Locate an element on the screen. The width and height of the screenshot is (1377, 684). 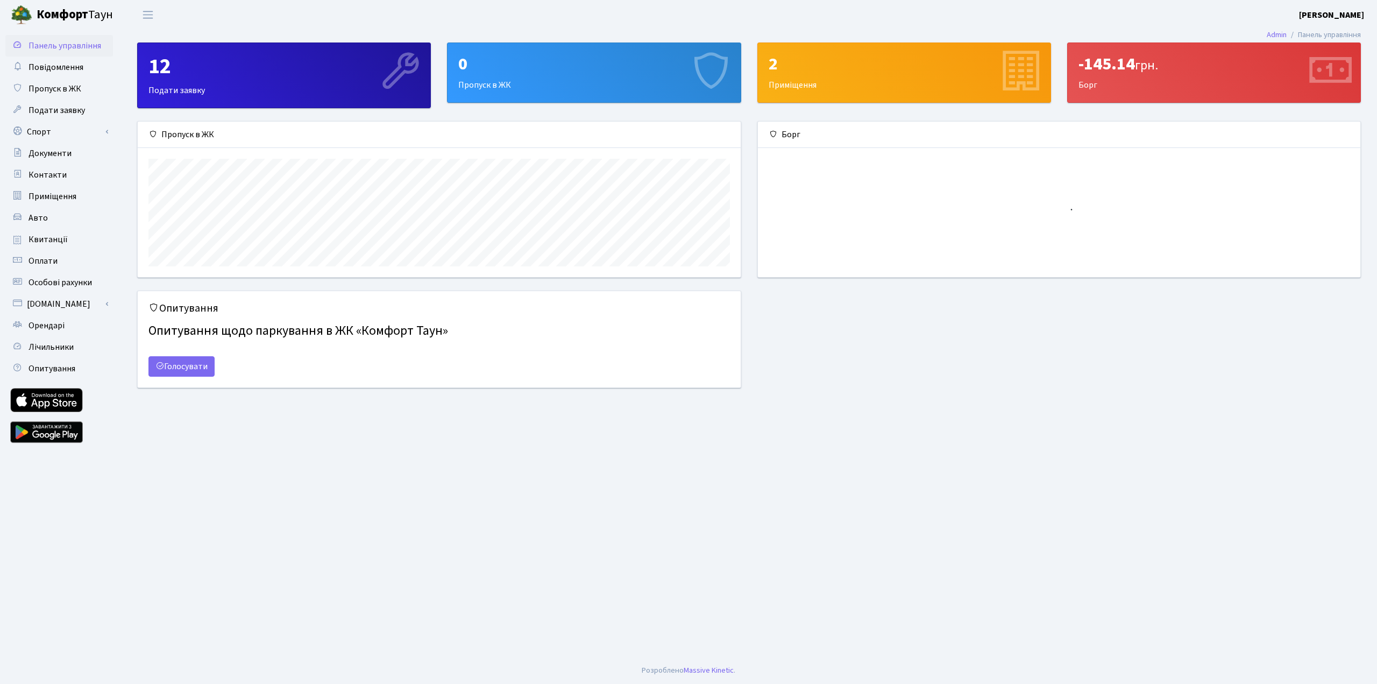
div: Приміщення is located at coordinates (904, 73).